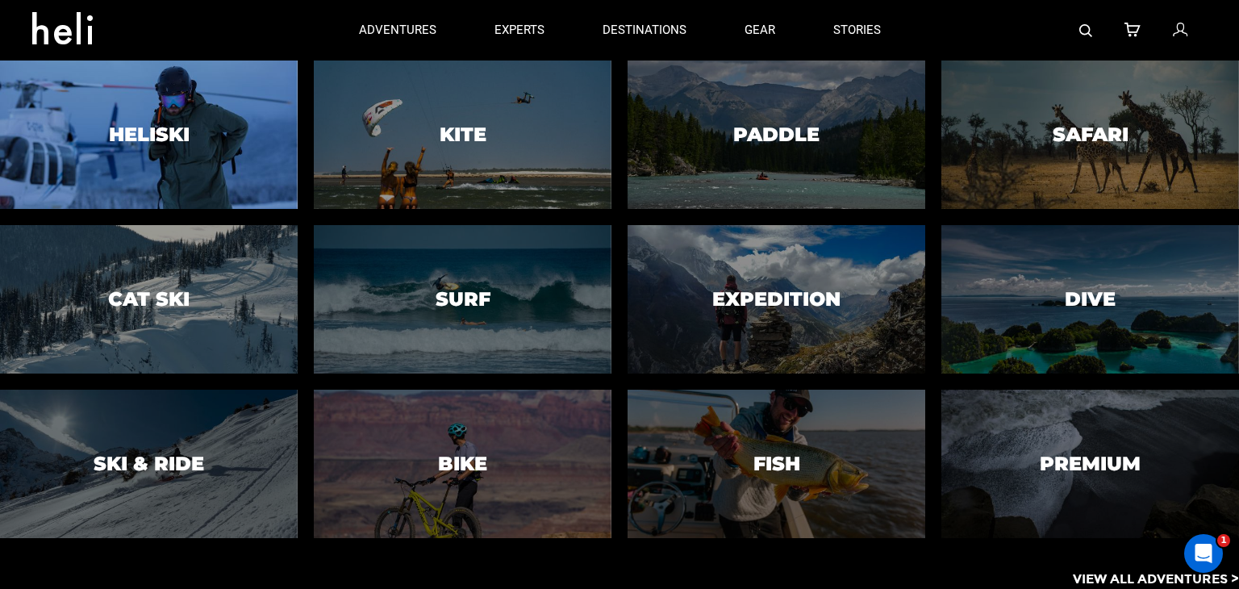 This screenshot has height=589, width=1239. I want to click on h3: Kite, so click(463, 135).